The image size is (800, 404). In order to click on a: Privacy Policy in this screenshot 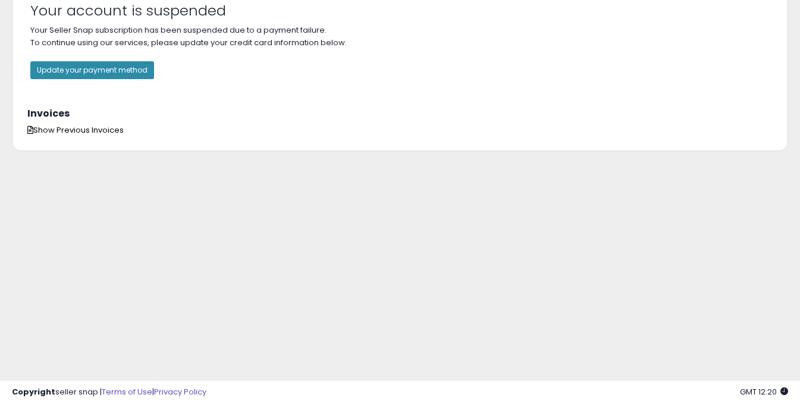, I will do `click(180, 391)`.